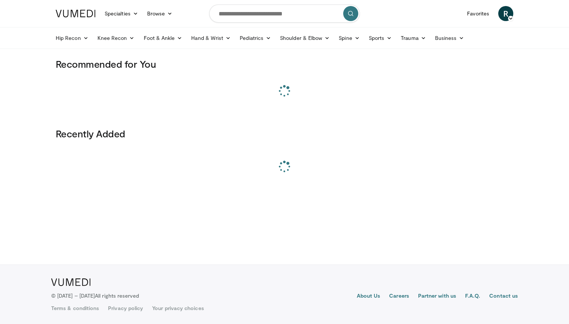 This screenshot has height=324, width=569. I want to click on a: Specialties, so click(121, 14).